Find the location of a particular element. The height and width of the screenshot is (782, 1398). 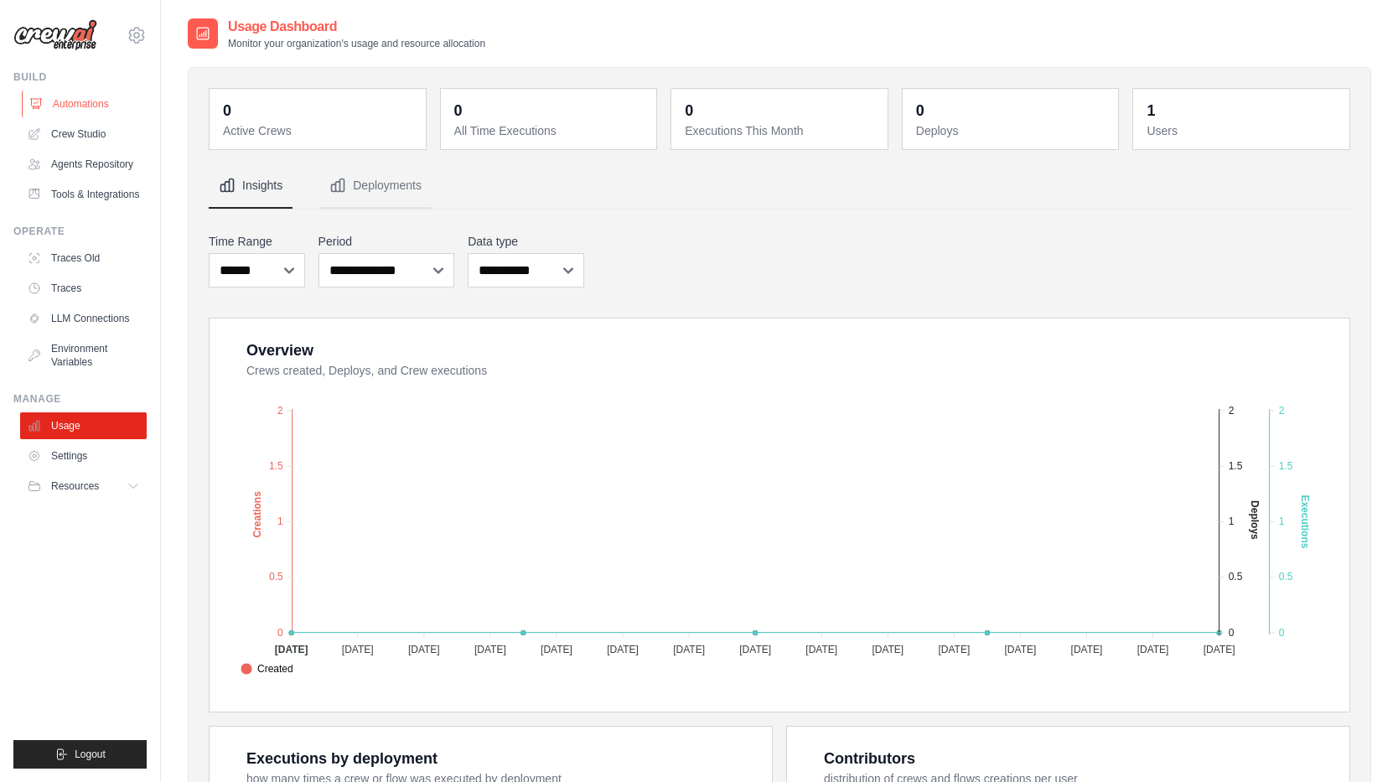

a: Agents Repository is located at coordinates (83, 164).